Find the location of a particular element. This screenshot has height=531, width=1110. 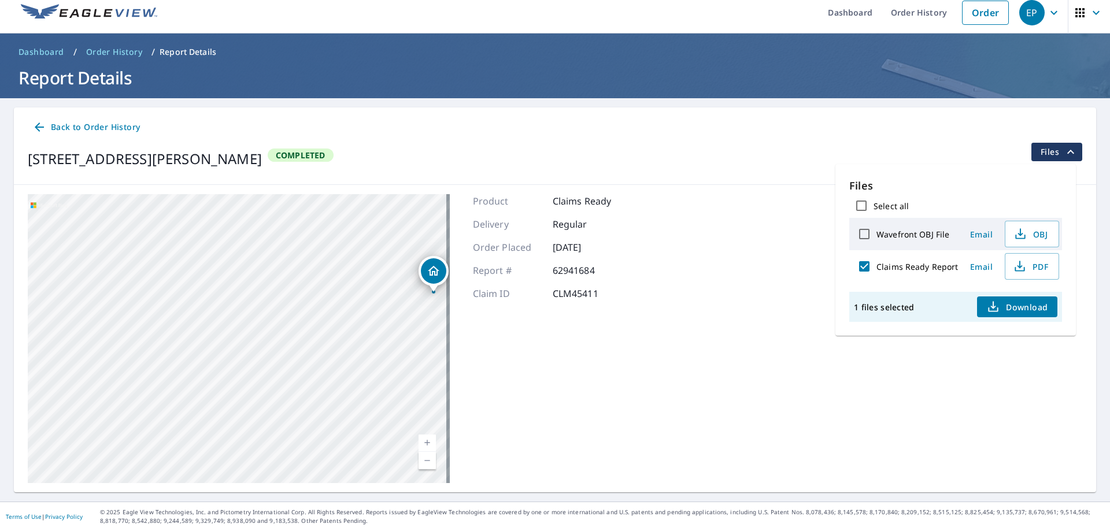

p: Claim ID is located at coordinates (507, 294).